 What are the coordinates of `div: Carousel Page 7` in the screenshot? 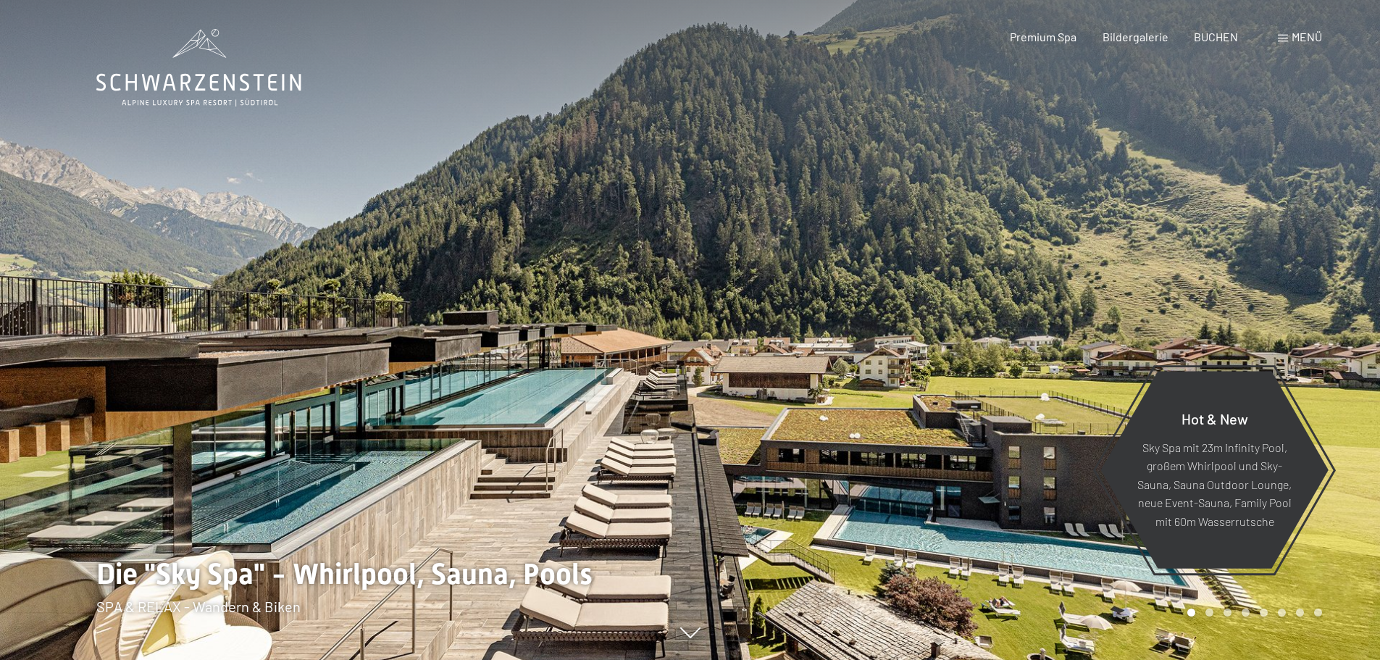 It's located at (1300, 612).